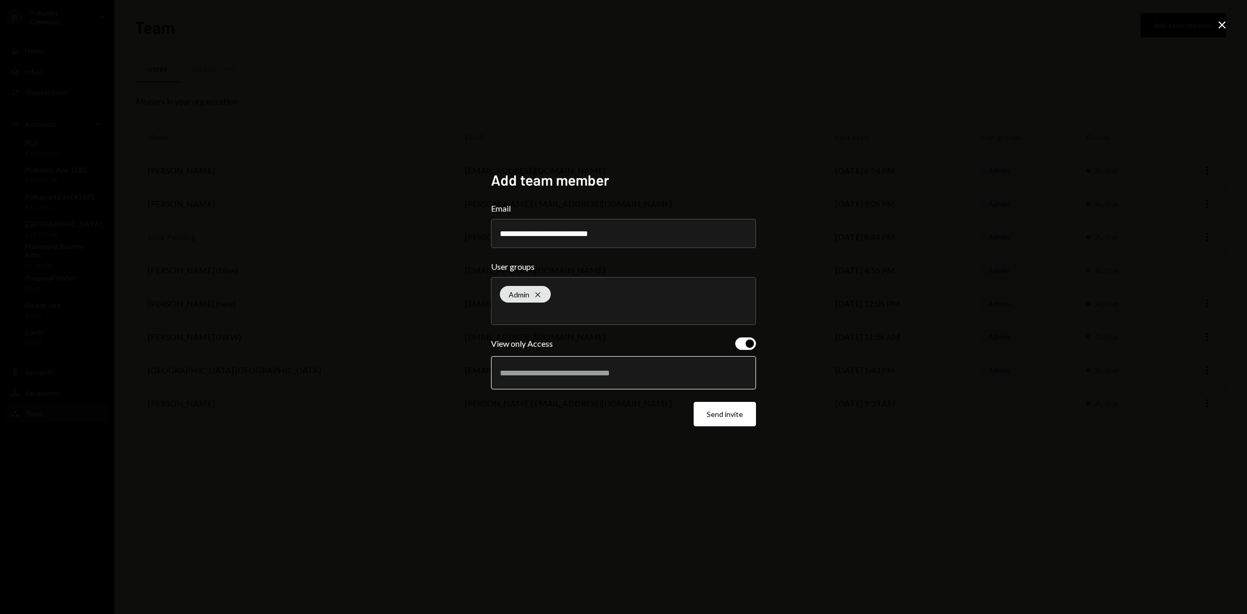 This screenshot has width=1247, height=614. Describe the element at coordinates (525, 294) in the screenshot. I see `div: Admin` at that location.